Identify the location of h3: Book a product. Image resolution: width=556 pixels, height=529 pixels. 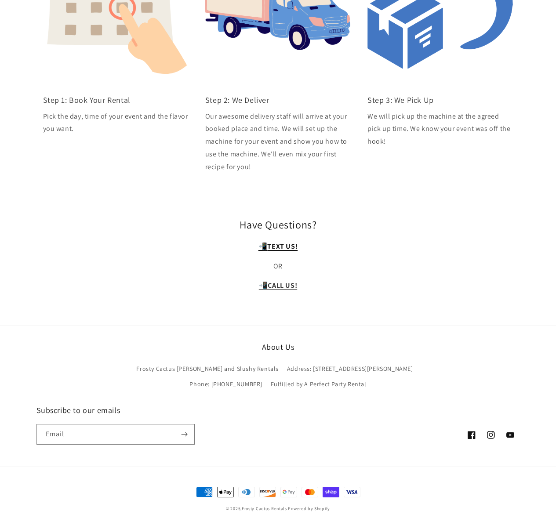
(76, 24).